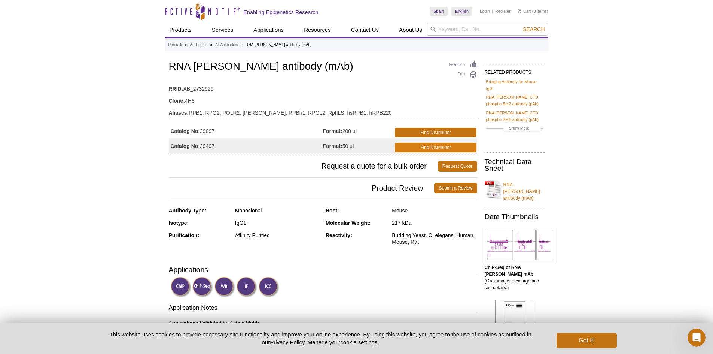  What do you see at coordinates (515, 165) in the screenshot?
I see `h2: Technical Data Sheet` at bounding box center [515, 165].